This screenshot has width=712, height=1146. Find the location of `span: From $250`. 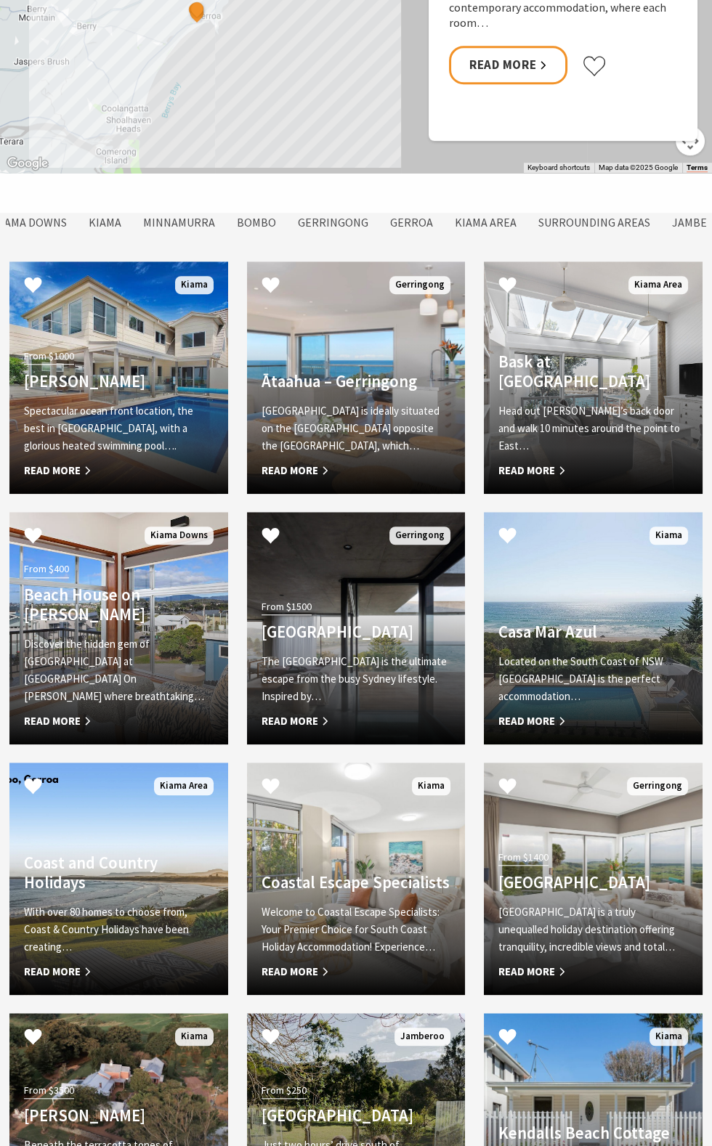

span: From $250 is located at coordinates (284, 1090).